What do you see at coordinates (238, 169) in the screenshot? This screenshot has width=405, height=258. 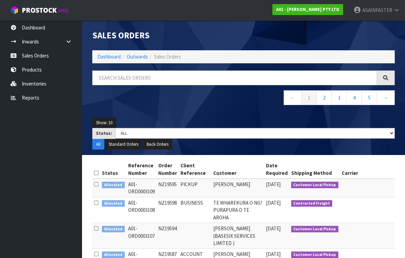 I see `th: Customer` at bounding box center [238, 169].